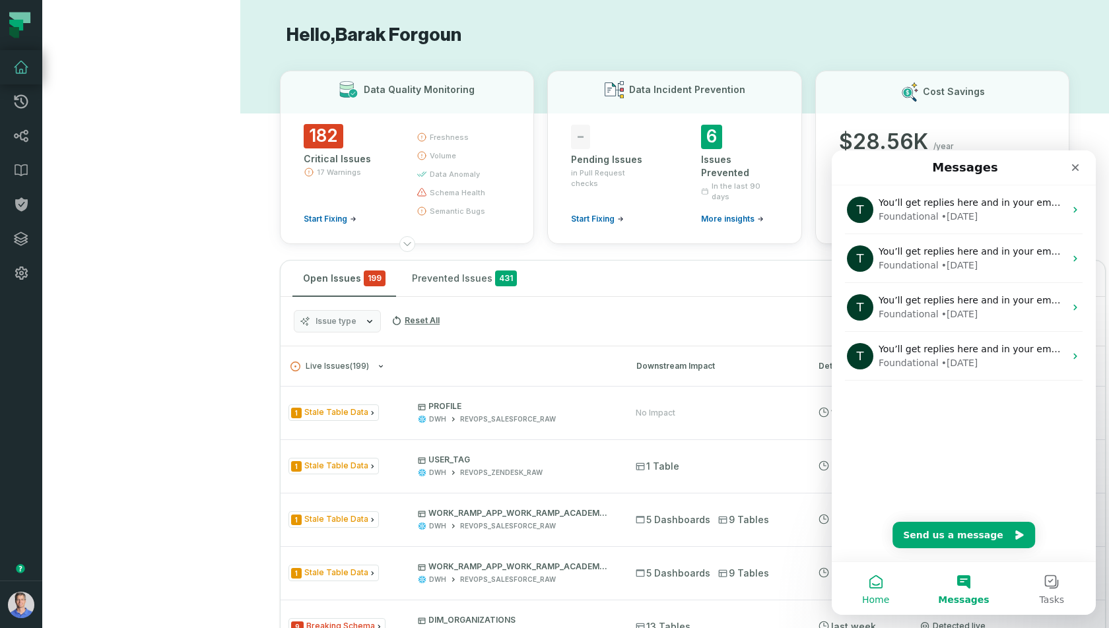 Image resolution: width=1109 pixels, height=628 pixels. Describe the element at coordinates (515, 567) in the screenshot. I see `p: WORK_RAMP_APP_WORK_RAMP_ACADEMY_CERTIFICATION_C` at that location.